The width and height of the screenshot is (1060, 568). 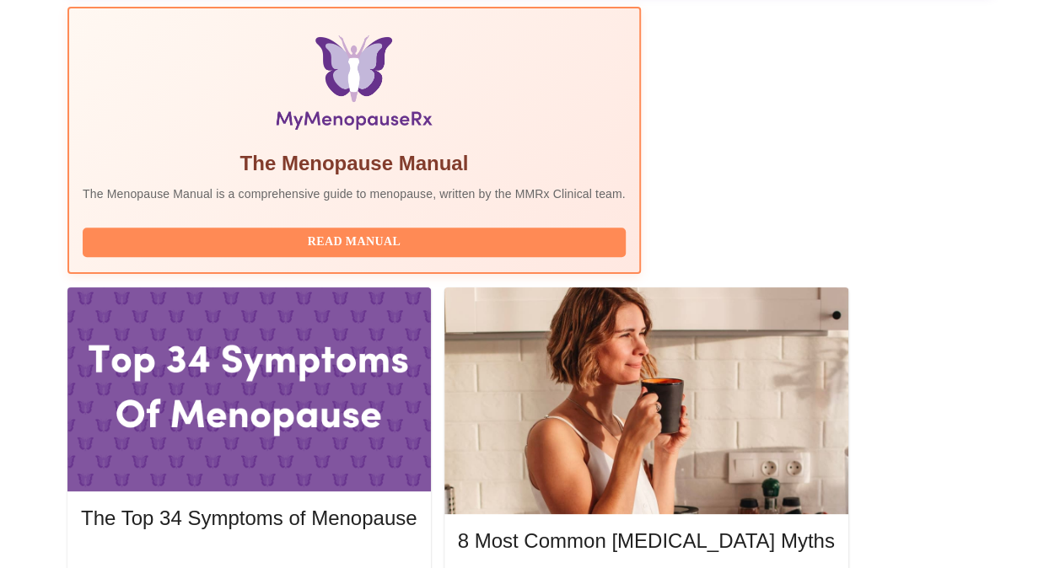 What do you see at coordinates (354, 164) in the screenshot?
I see `h5: The Menopause Manual` at bounding box center [354, 164].